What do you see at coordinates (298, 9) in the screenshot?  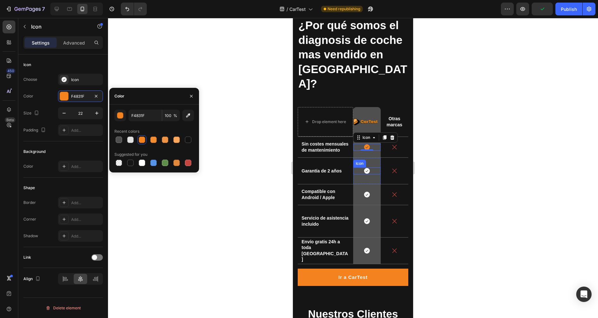 I see `span: CarTest` at bounding box center [298, 9].